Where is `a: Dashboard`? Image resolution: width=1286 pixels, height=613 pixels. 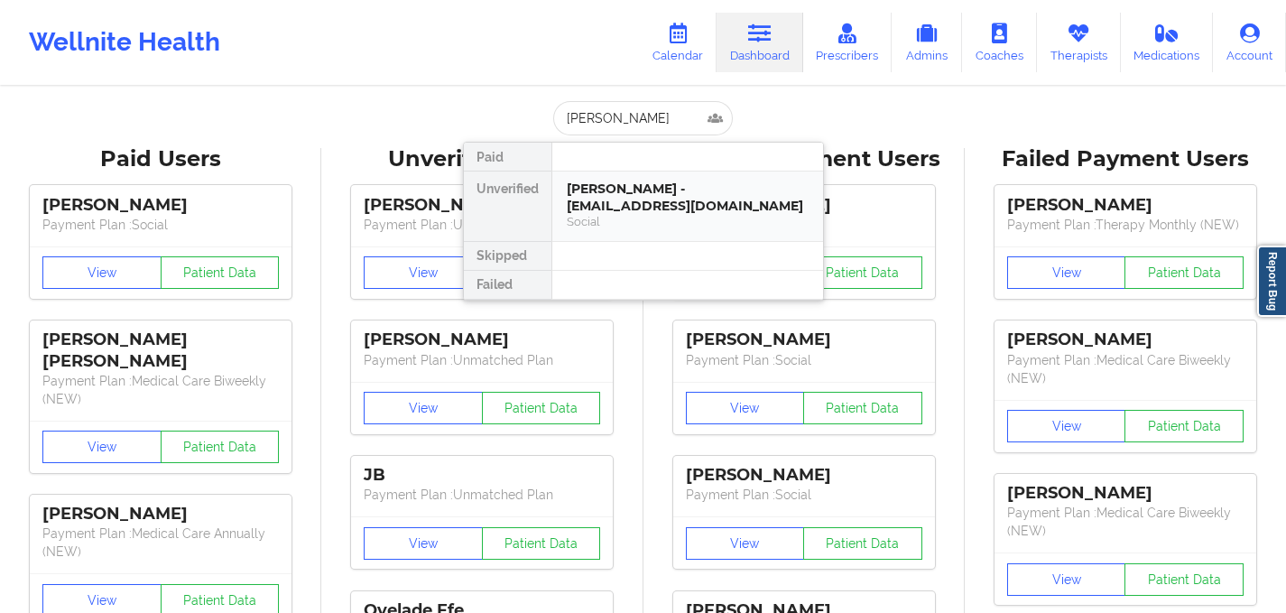 a: Dashboard is located at coordinates (760, 42).